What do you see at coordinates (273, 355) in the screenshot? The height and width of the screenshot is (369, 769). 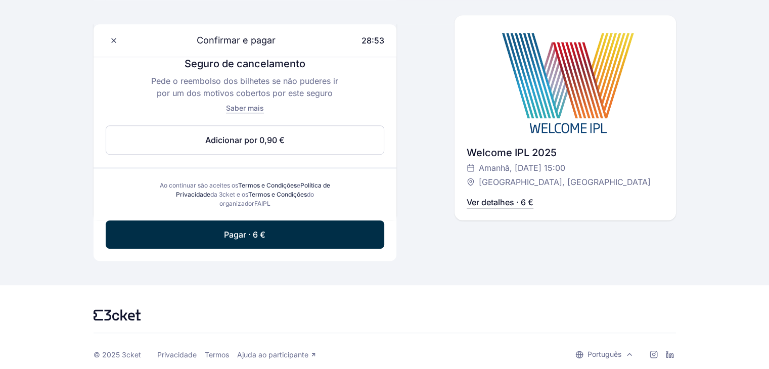 I see `span: Ajuda ao participante` at bounding box center [273, 355].